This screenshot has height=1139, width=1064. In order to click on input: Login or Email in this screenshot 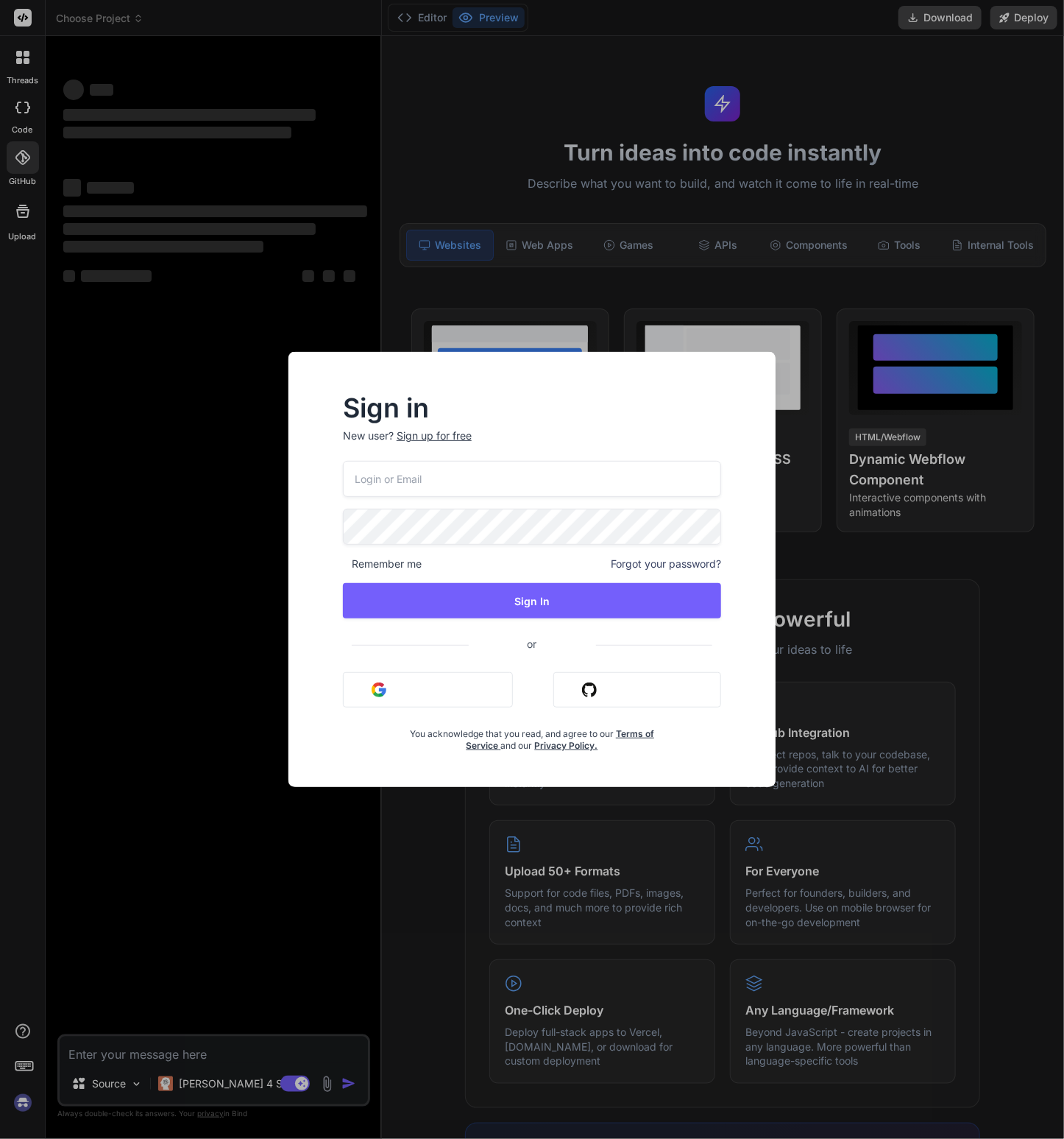, I will do `click(532, 478)`.